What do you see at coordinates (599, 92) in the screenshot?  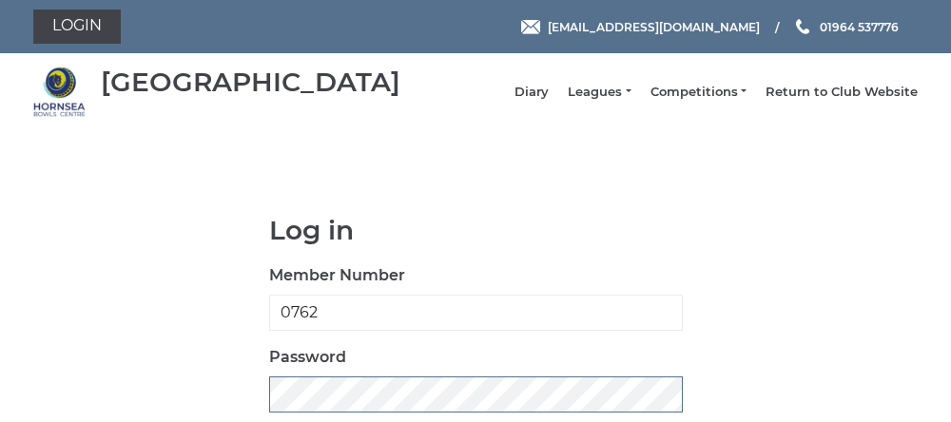 I see `a: Leagues` at bounding box center [599, 92].